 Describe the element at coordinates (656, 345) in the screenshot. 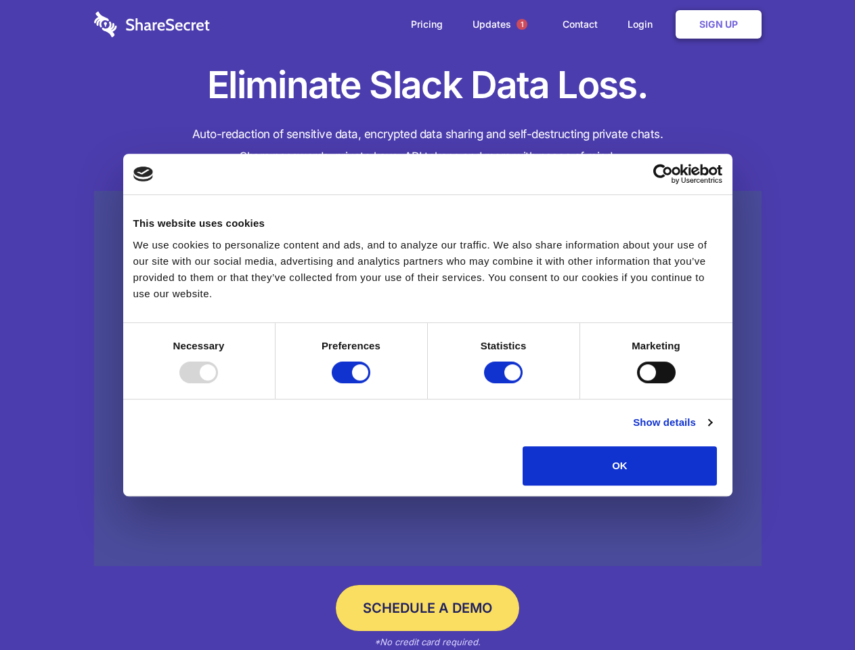

I see `strong: Marketing` at that location.